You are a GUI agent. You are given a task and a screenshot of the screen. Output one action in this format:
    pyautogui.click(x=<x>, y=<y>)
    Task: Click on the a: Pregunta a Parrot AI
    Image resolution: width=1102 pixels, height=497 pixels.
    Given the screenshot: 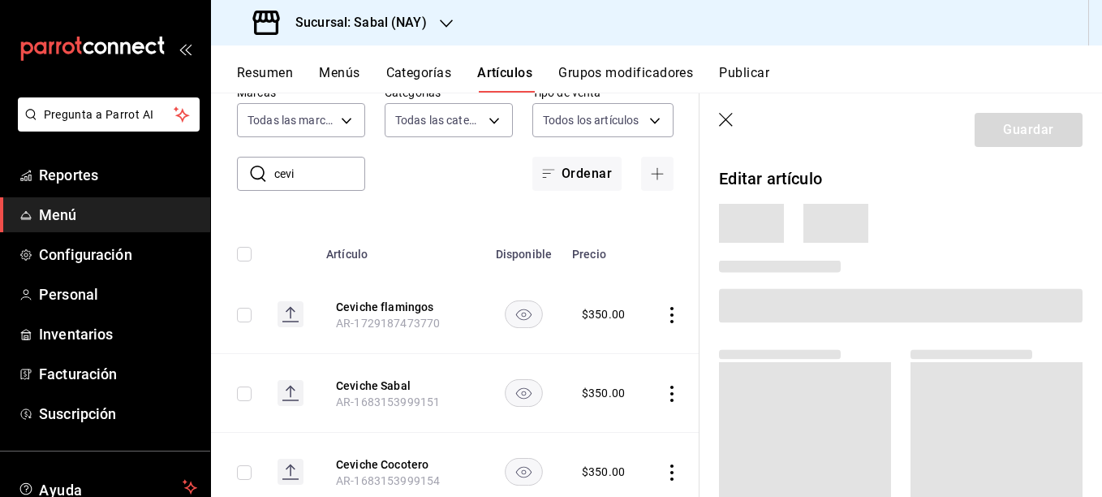 What is the action you would take?
    pyautogui.click(x=105, y=126)
    